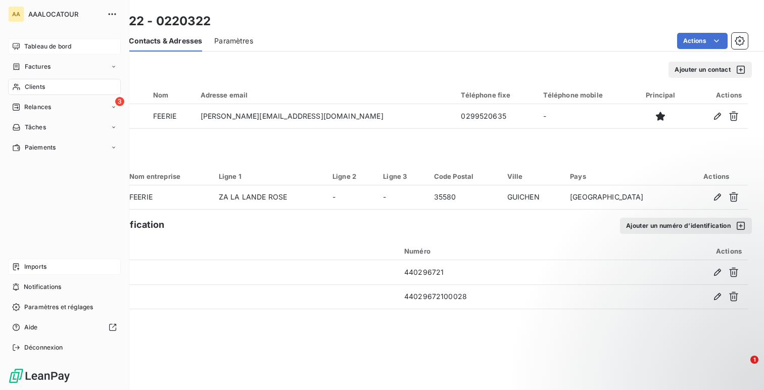 This screenshot has height=390, width=764. Describe the element at coordinates (269, 198) in the screenshot. I see `td: ZA LA LANDE ROSE` at that location.